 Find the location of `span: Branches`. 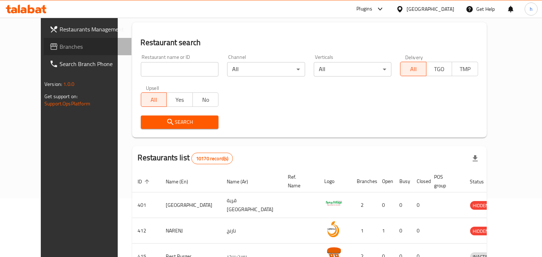

span: Branches is located at coordinates (92, 47).